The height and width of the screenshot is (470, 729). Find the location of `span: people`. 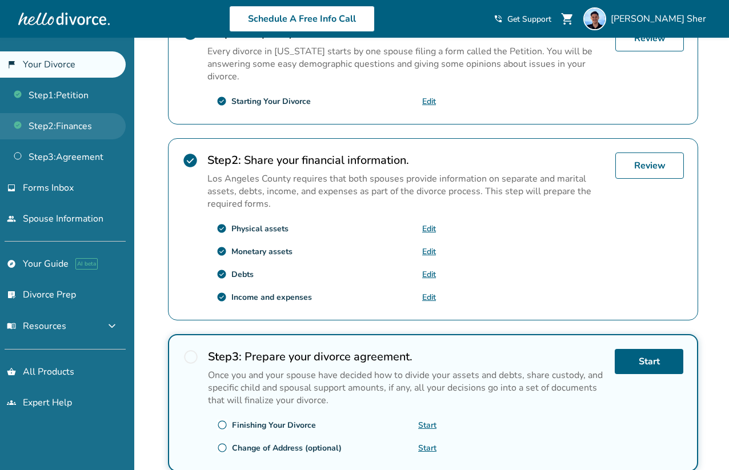

span: people is located at coordinates (11, 219).